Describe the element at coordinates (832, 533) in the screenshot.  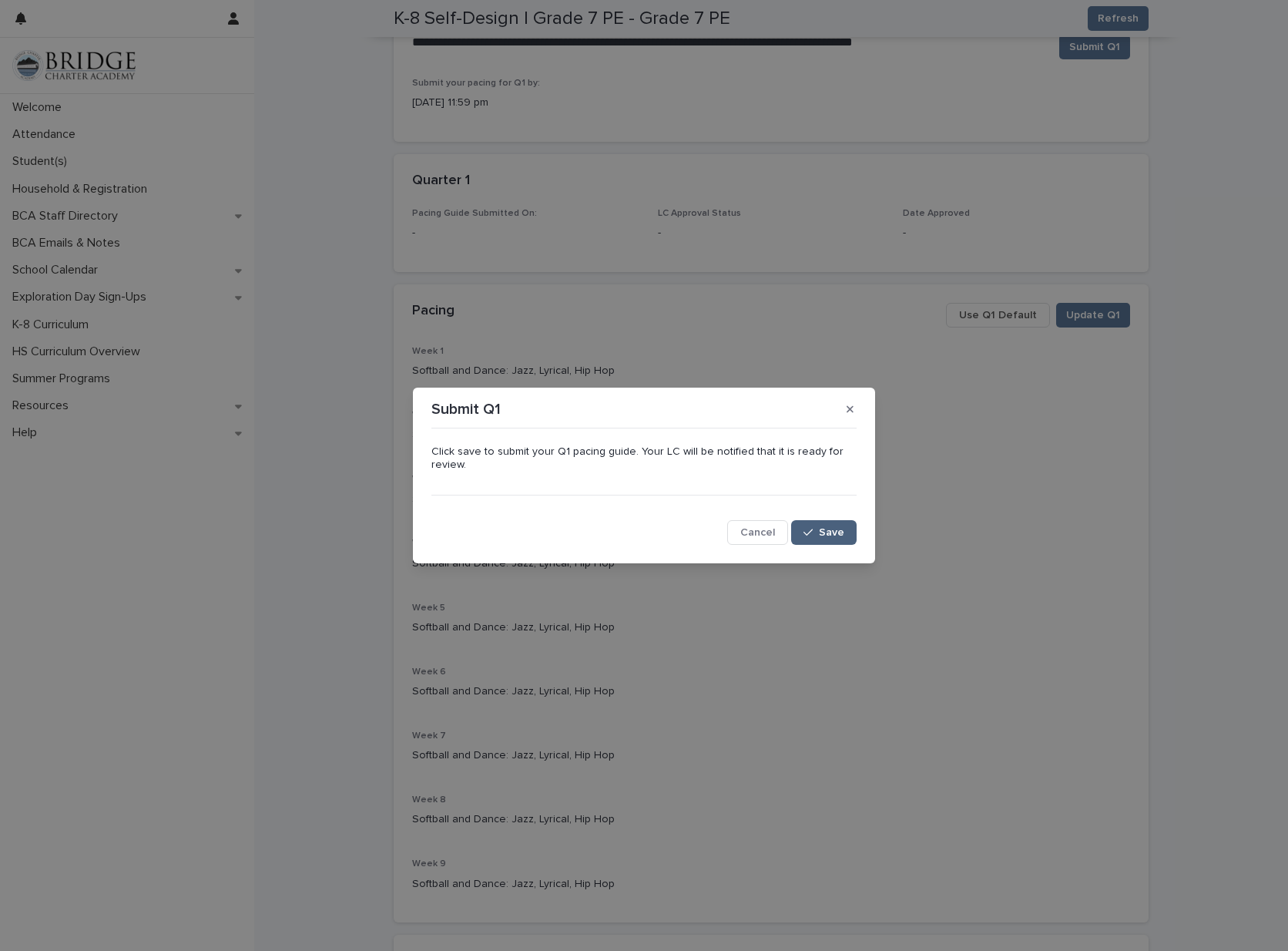
I see `span: Save` at that location.